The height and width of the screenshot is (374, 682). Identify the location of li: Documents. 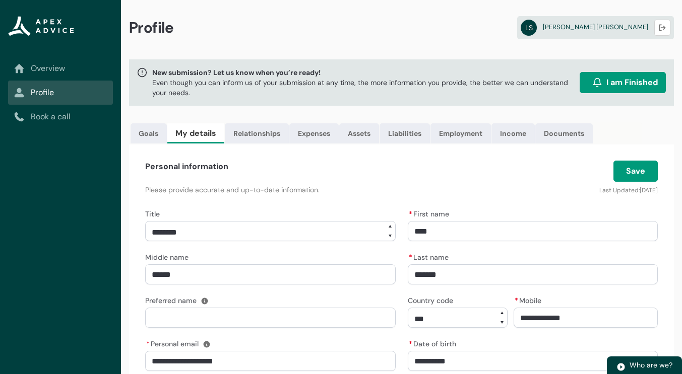
(564, 134).